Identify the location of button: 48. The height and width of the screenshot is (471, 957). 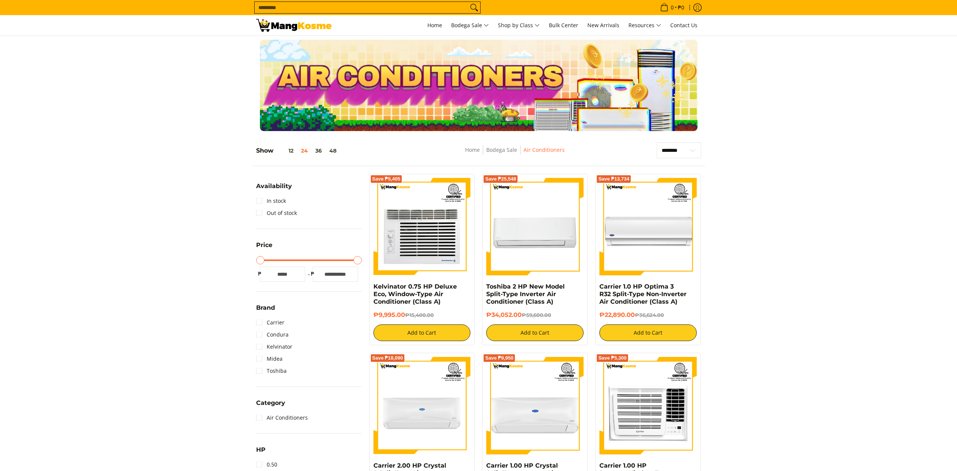
(333, 151).